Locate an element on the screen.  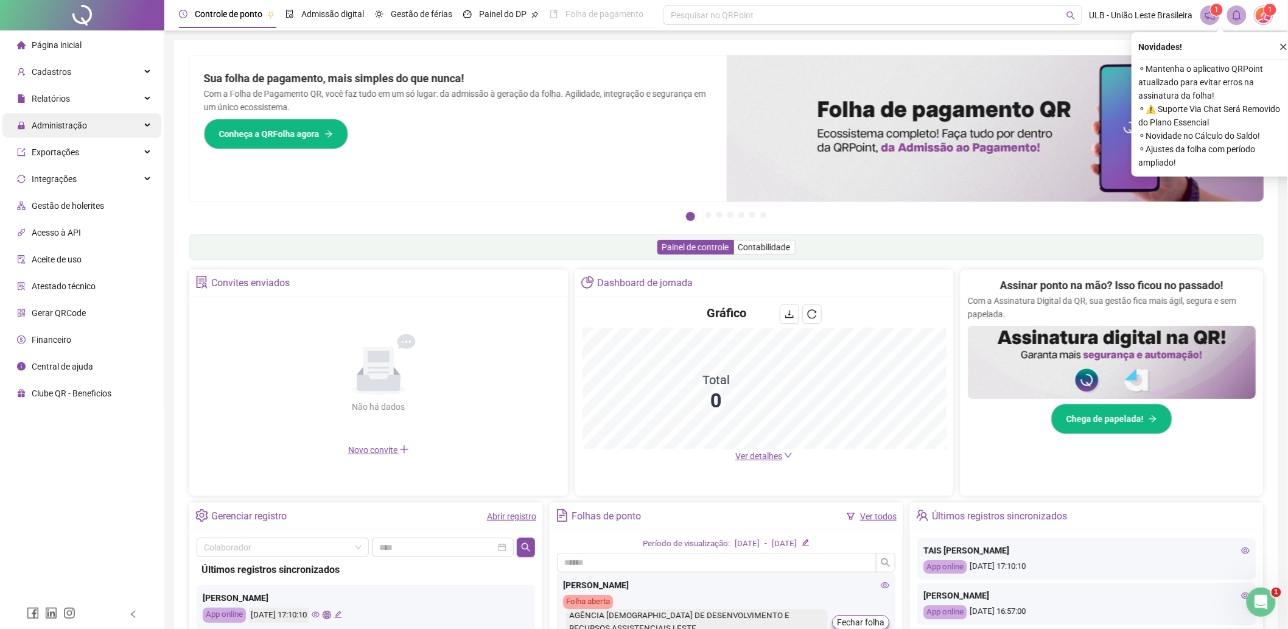
span: Cadastros is located at coordinates (51, 72).